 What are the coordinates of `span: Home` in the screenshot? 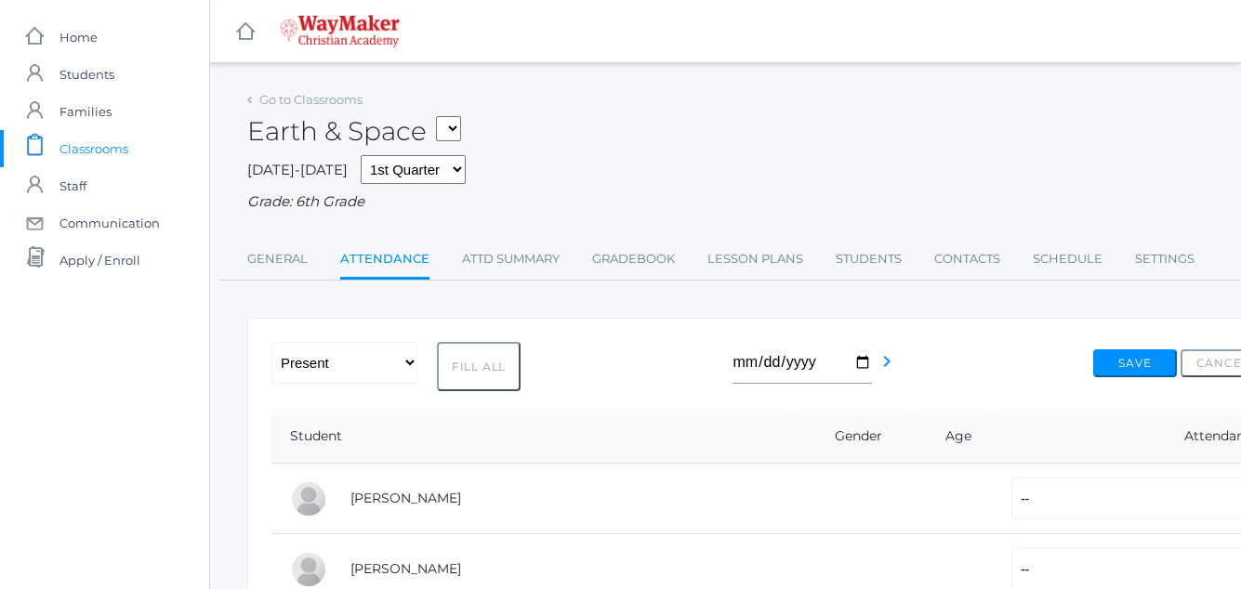 It's located at (78, 37).